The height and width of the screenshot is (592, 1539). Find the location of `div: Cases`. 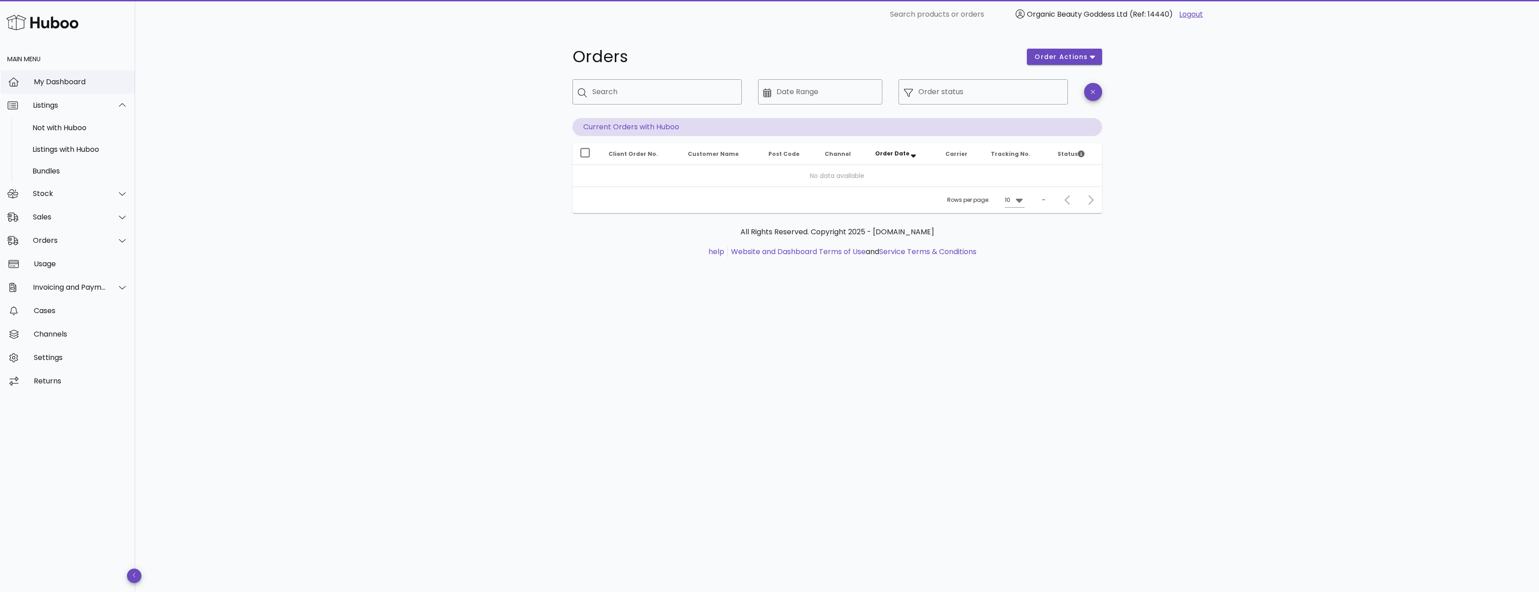

div: Cases is located at coordinates (81, 310).